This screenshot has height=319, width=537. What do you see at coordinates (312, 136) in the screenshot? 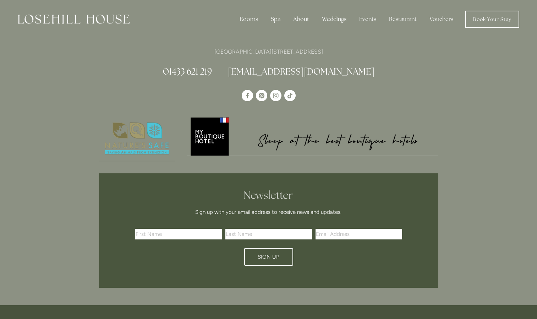
I see `img: My Boutique Hotel - Logo` at bounding box center [312, 136].